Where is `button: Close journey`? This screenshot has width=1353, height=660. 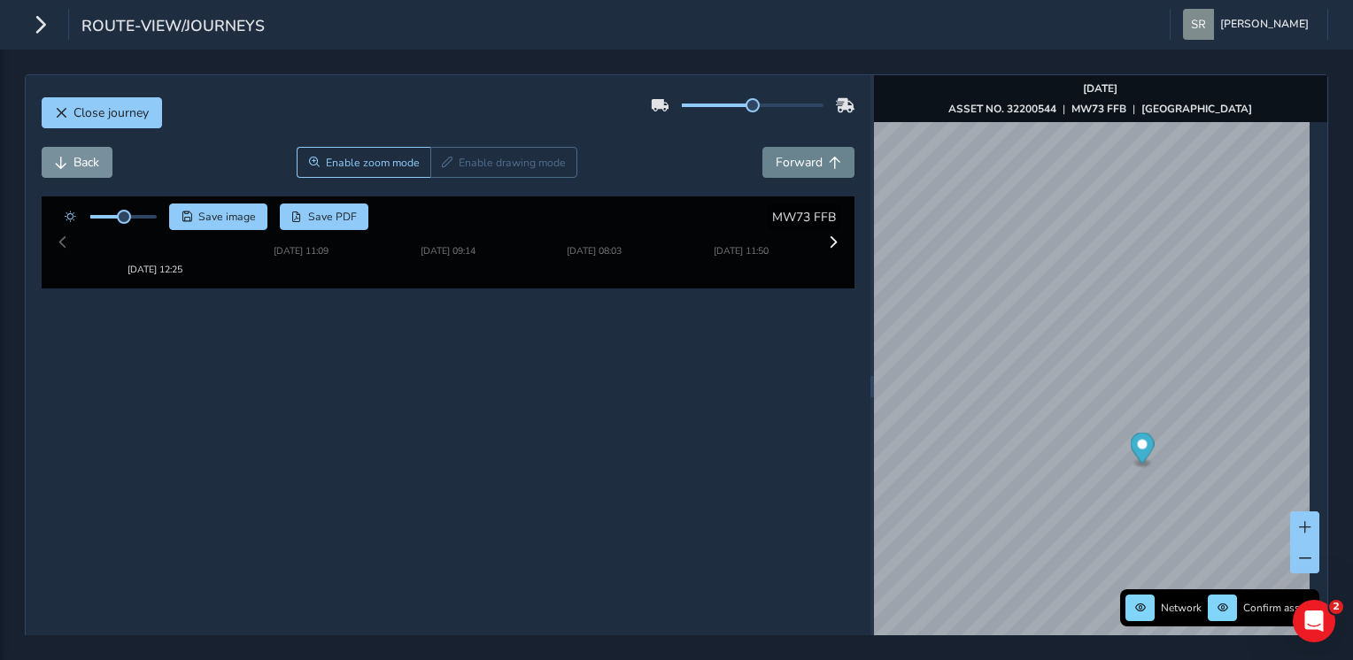 button: Close journey is located at coordinates (102, 112).